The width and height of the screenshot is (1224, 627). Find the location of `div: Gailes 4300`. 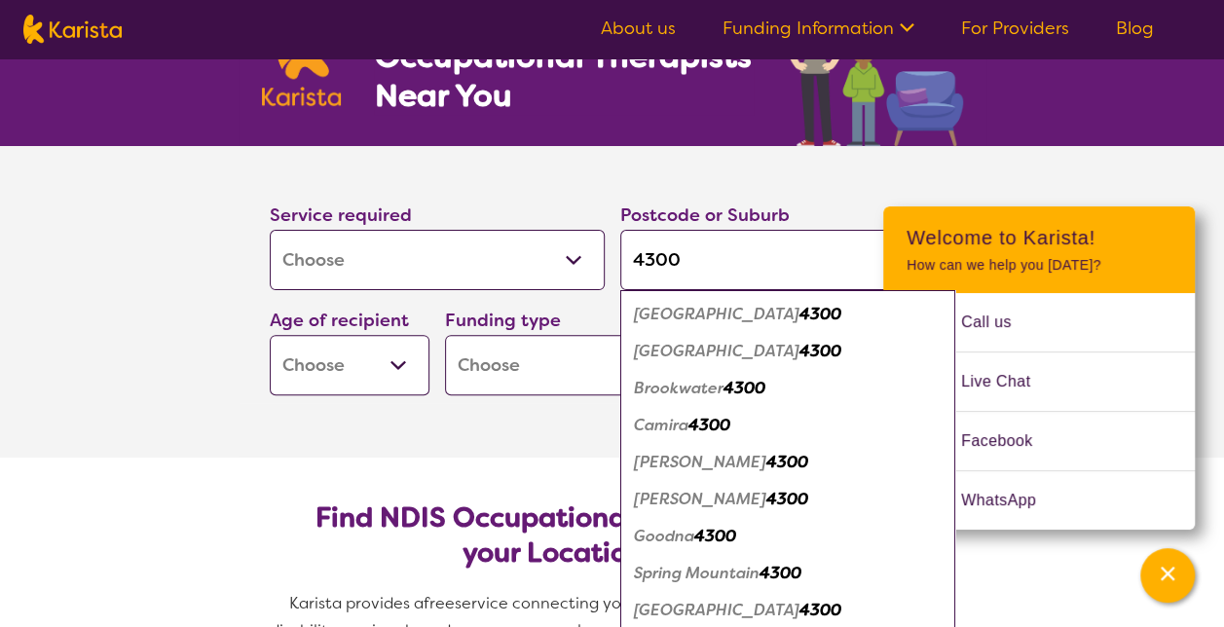

div: Gailes 4300 is located at coordinates (788, 499).